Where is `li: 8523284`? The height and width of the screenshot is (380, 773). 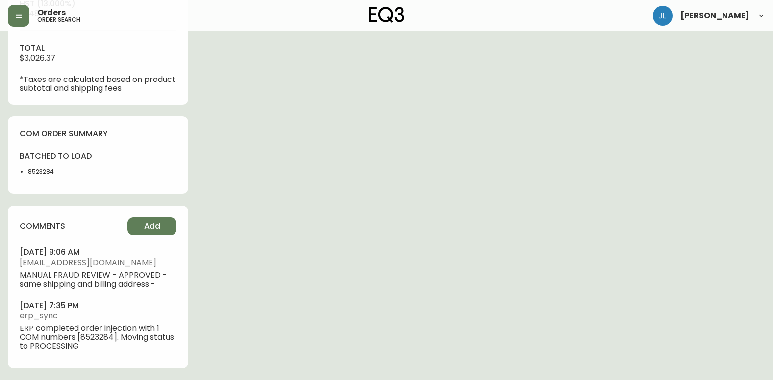 li: 8523284 is located at coordinates (60, 172).